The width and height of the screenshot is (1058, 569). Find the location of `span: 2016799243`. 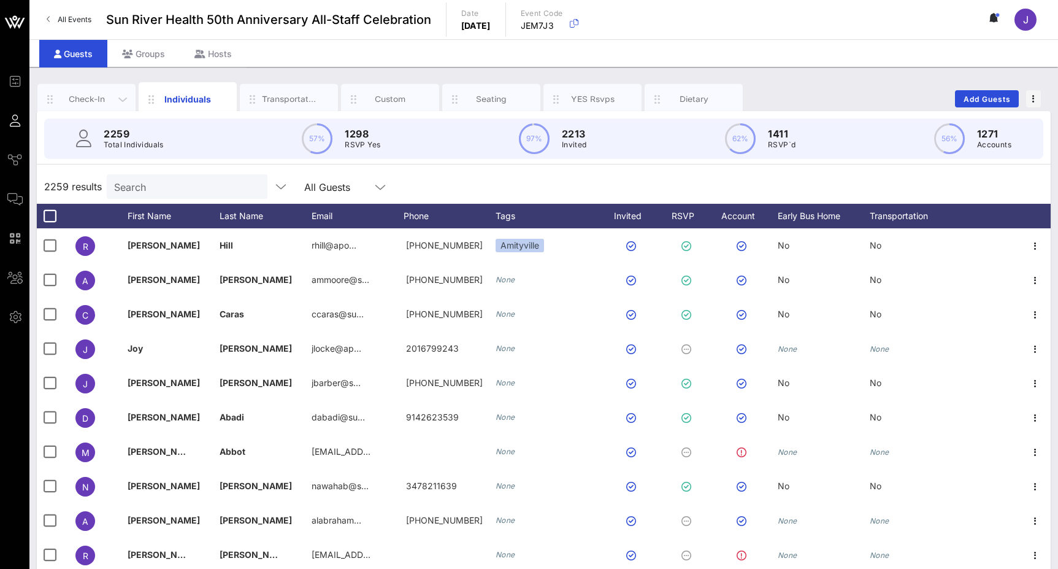

span: 2016799243 is located at coordinates (432, 348).